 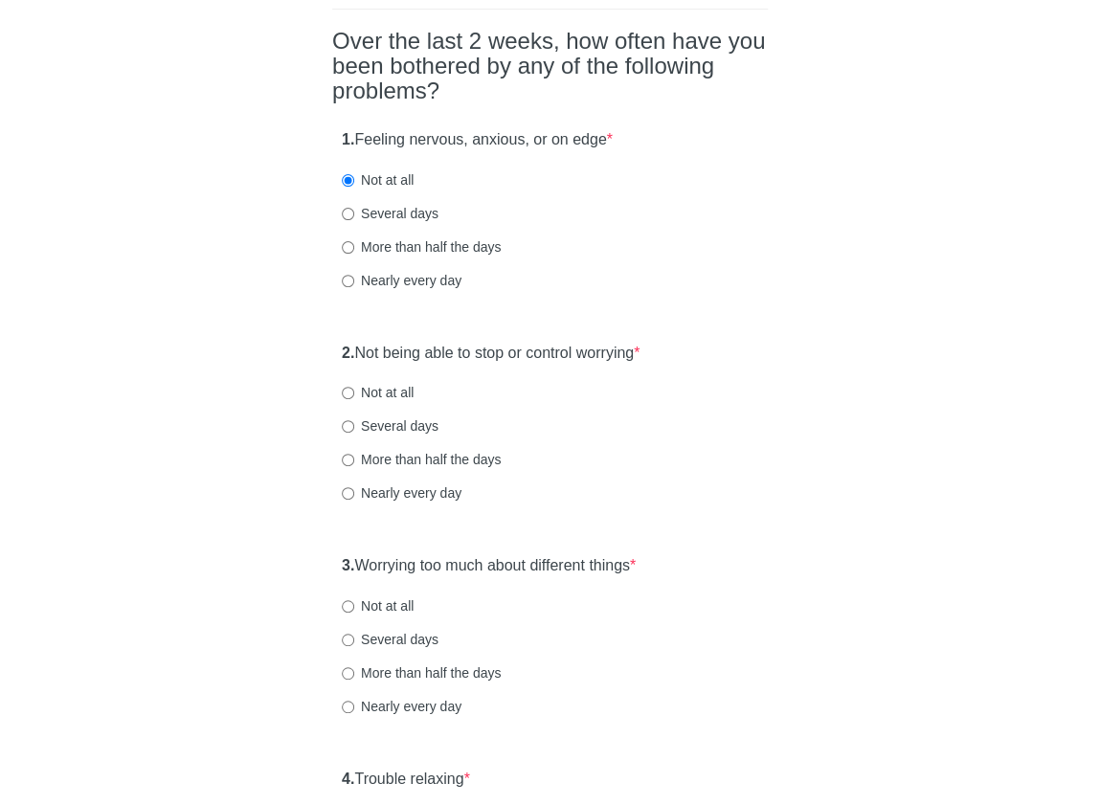 I want to click on label: Trouble relaxing, so click(x=406, y=779).